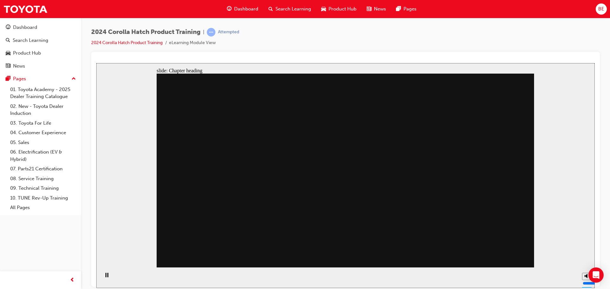  Describe the element at coordinates (491, 214) in the screenshot. I see `button: Mute (Ctrl+Alt+M)` at that location.